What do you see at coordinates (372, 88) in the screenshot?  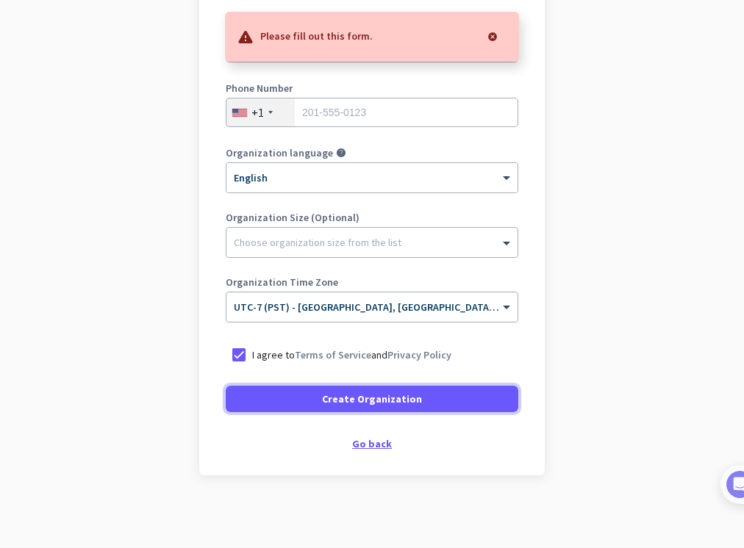 I see `label: Phone Number` at bounding box center [372, 88].